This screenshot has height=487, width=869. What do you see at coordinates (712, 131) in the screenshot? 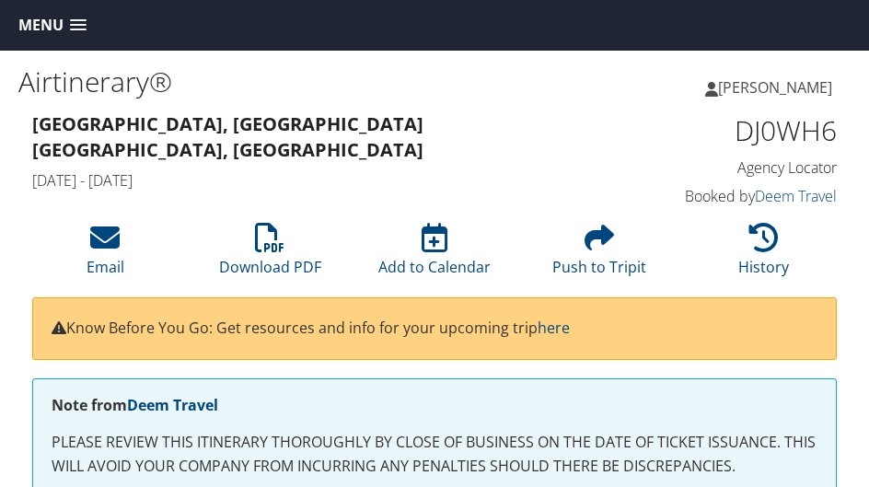
I see `h1: DJ0WH6` at bounding box center [712, 131].